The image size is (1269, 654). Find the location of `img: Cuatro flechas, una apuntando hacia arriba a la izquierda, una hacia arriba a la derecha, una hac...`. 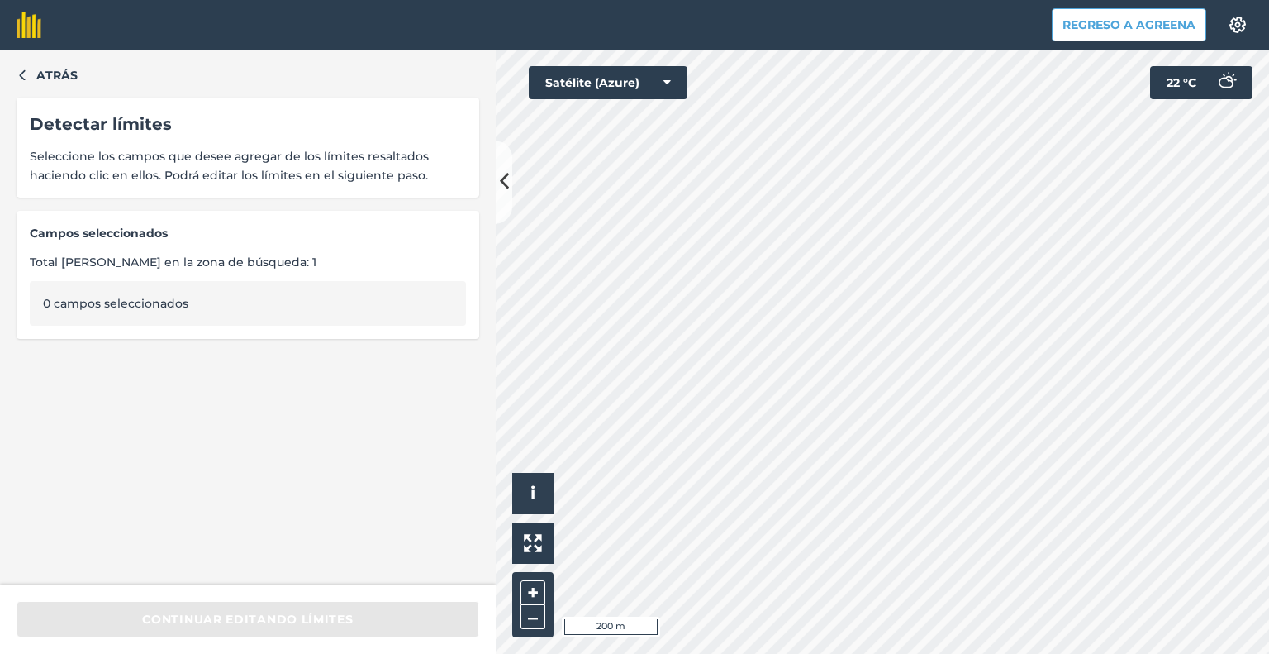

img: Cuatro flechas, una apuntando hacia arriba a la izquierda, una hacia arriba a la derecha, una hac... is located at coordinates (533, 543).